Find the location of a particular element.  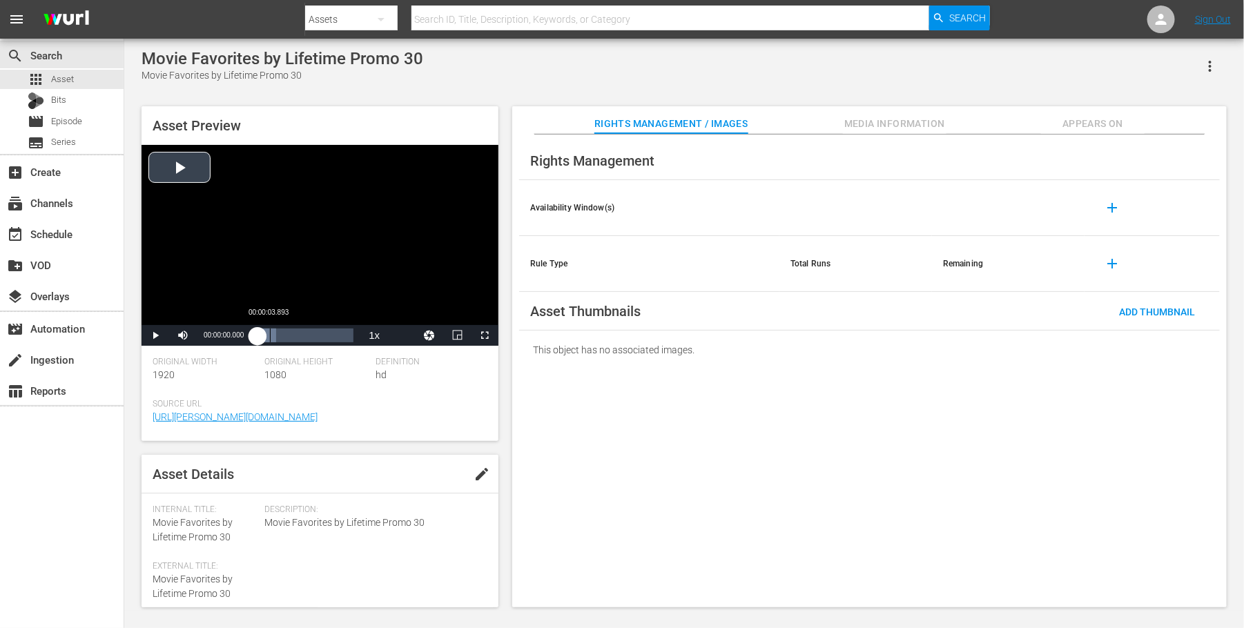

span: Rights Management is located at coordinates (592, 161).